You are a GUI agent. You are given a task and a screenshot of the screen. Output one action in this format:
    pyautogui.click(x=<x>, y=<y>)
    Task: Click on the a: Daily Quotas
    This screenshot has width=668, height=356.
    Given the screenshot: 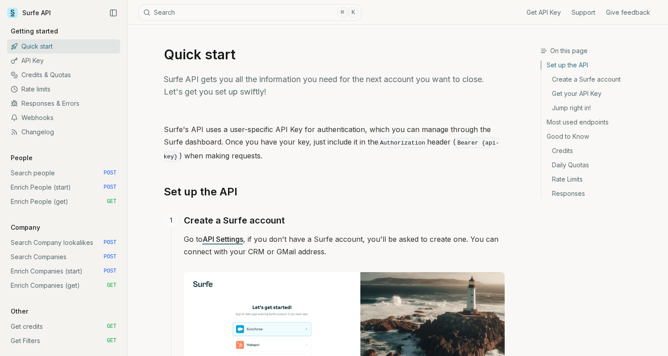 What is the action you would take?
    pyautogui.click(x=601, y=165)
    